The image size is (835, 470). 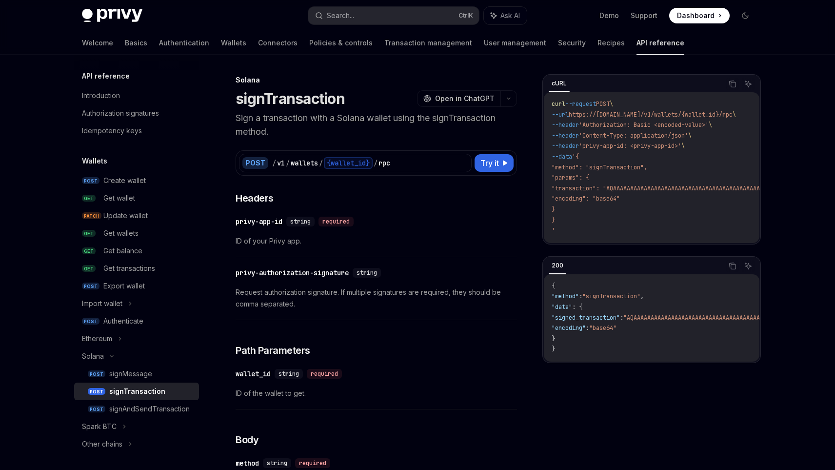 What do you see at coordinates (101, 96) in the screenshot?
I see `div: Introduction` at bounding box center [101, 96].